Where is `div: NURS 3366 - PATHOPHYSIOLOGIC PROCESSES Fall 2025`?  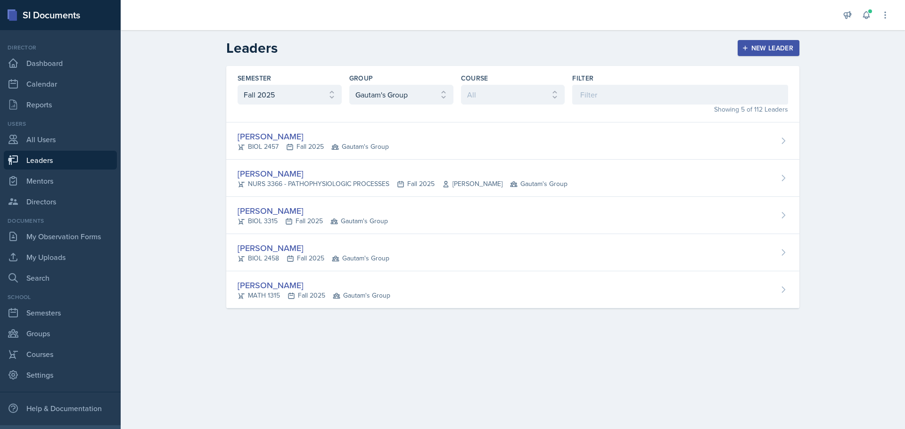
div: NURS 3366 - PATHOPHYSIOLOGIC PROCESSES Fall 2025 is located at coordinates (403, 184).